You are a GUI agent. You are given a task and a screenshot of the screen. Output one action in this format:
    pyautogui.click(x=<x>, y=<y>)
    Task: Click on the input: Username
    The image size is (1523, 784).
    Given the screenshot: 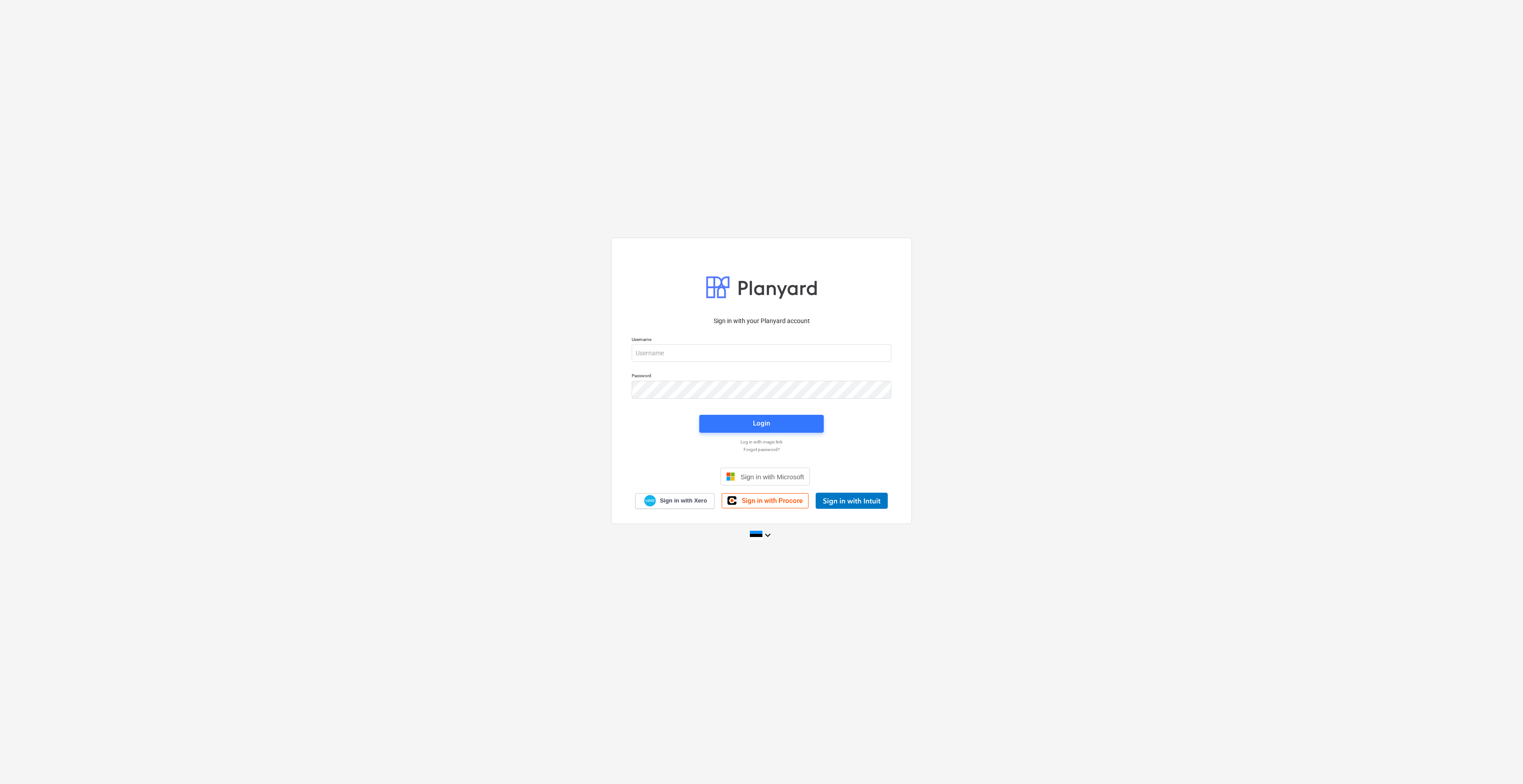 What is the action you would take?
    pyautogui.click(x=762, y=353)
    